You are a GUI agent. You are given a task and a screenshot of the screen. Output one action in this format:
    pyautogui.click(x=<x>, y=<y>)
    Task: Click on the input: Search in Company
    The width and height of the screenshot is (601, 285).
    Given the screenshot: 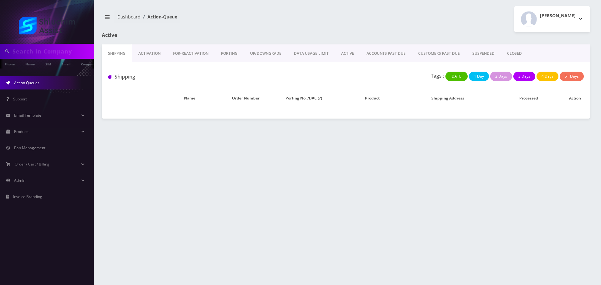 What is the action you would take?
    pyautogui.click(x=52, y=51)
    